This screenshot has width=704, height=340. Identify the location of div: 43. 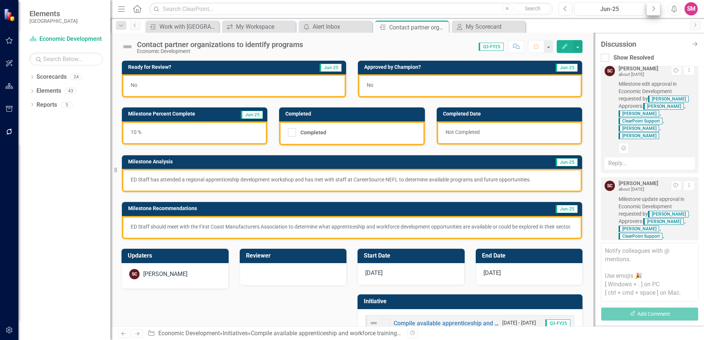
(71, 91).